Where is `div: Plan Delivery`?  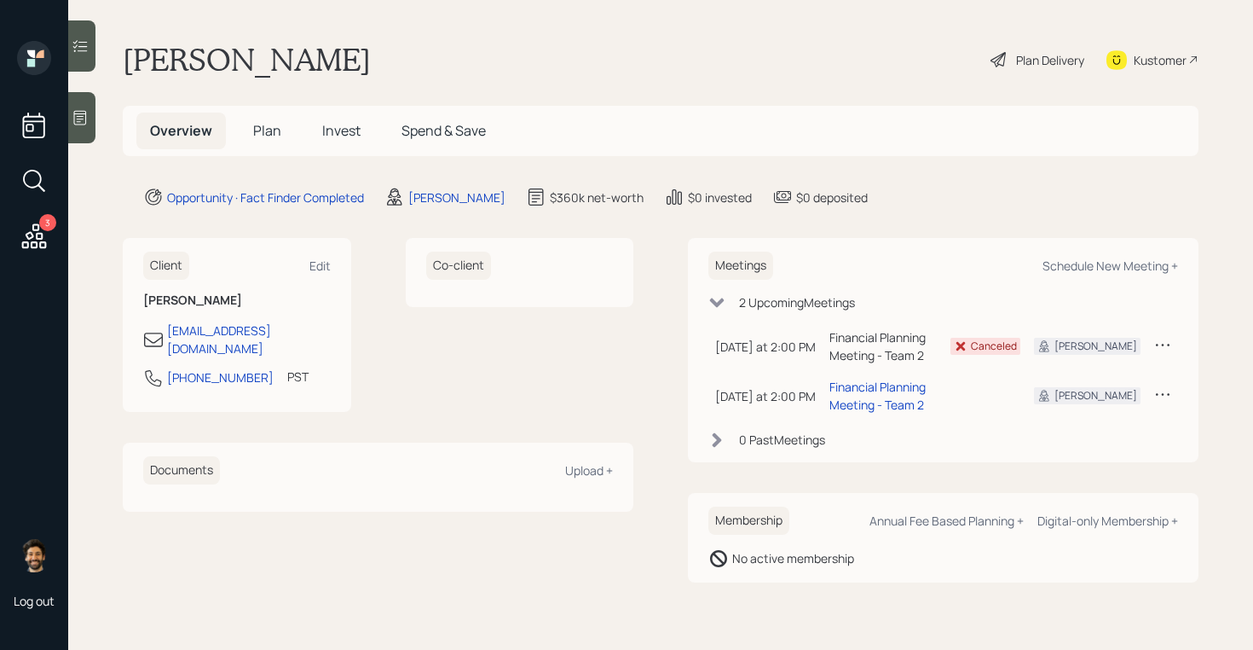 div: Plan Delivery is located at coordinates (1050, 60).